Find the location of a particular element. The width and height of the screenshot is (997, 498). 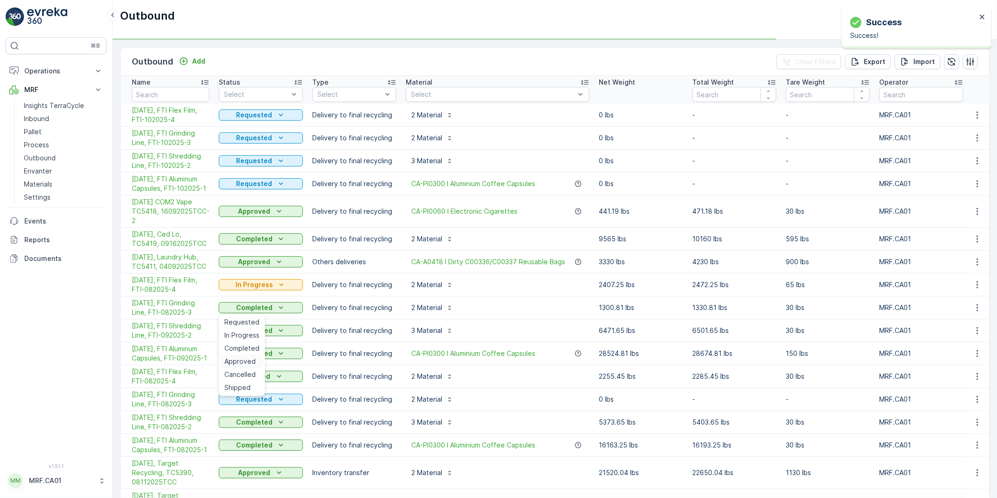

p: In Progress is located at coordinates (254, 285).